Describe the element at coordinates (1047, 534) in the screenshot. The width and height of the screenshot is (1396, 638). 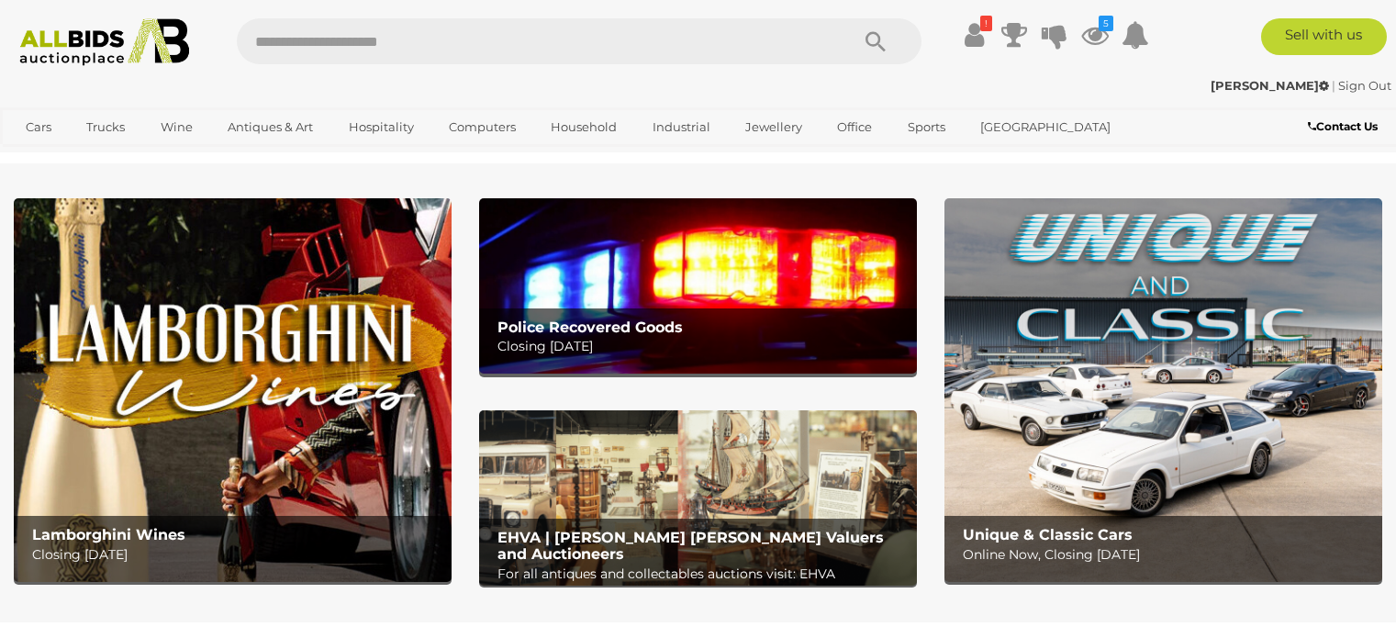
I see `b: Unique & Classic Cars` at that location.